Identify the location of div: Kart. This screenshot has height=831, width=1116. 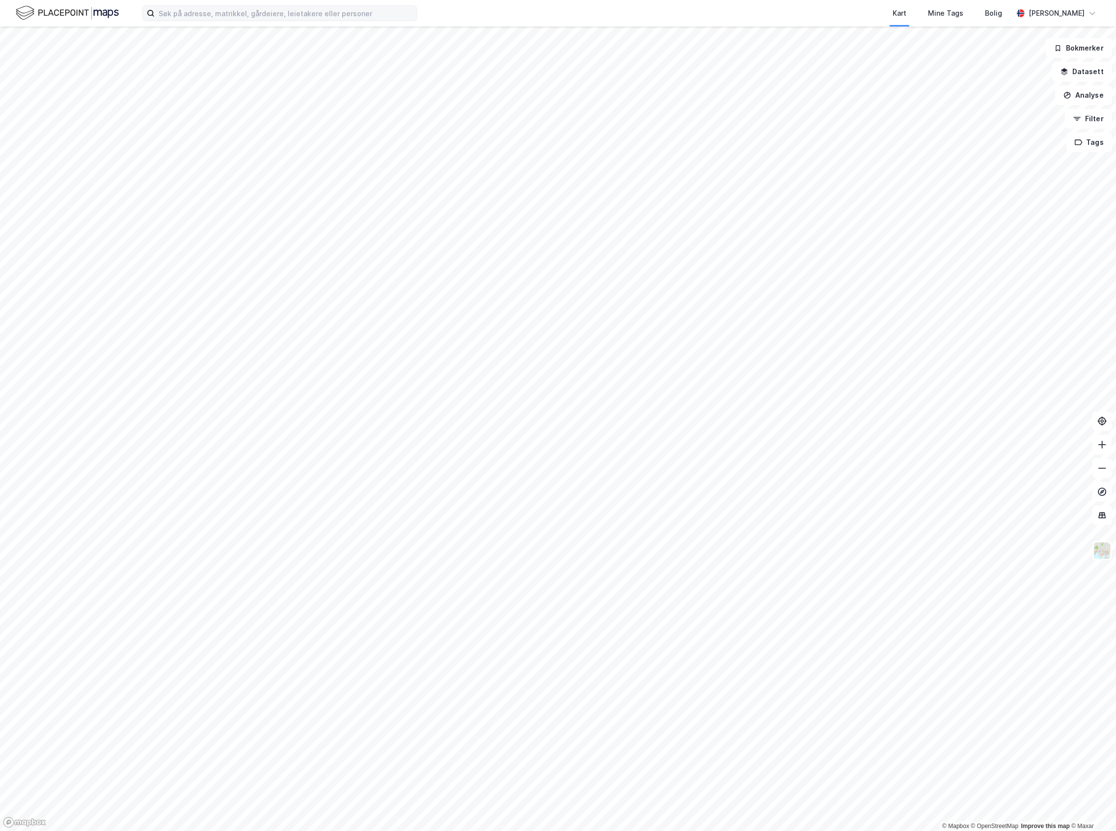
(899, 13).